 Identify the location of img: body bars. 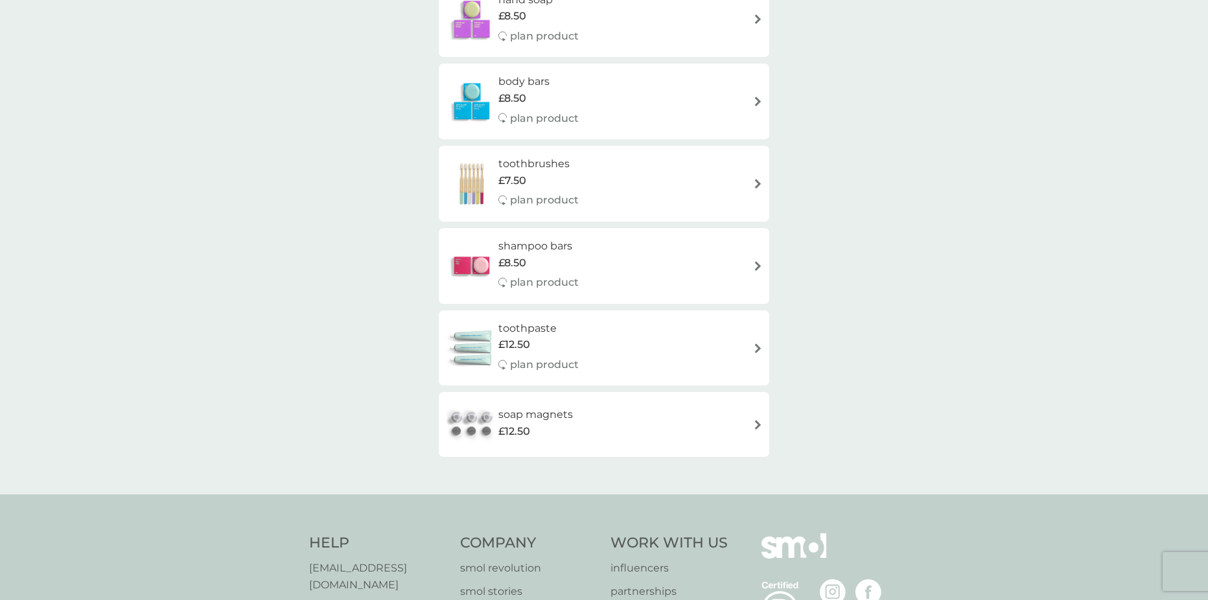
(472, 102).